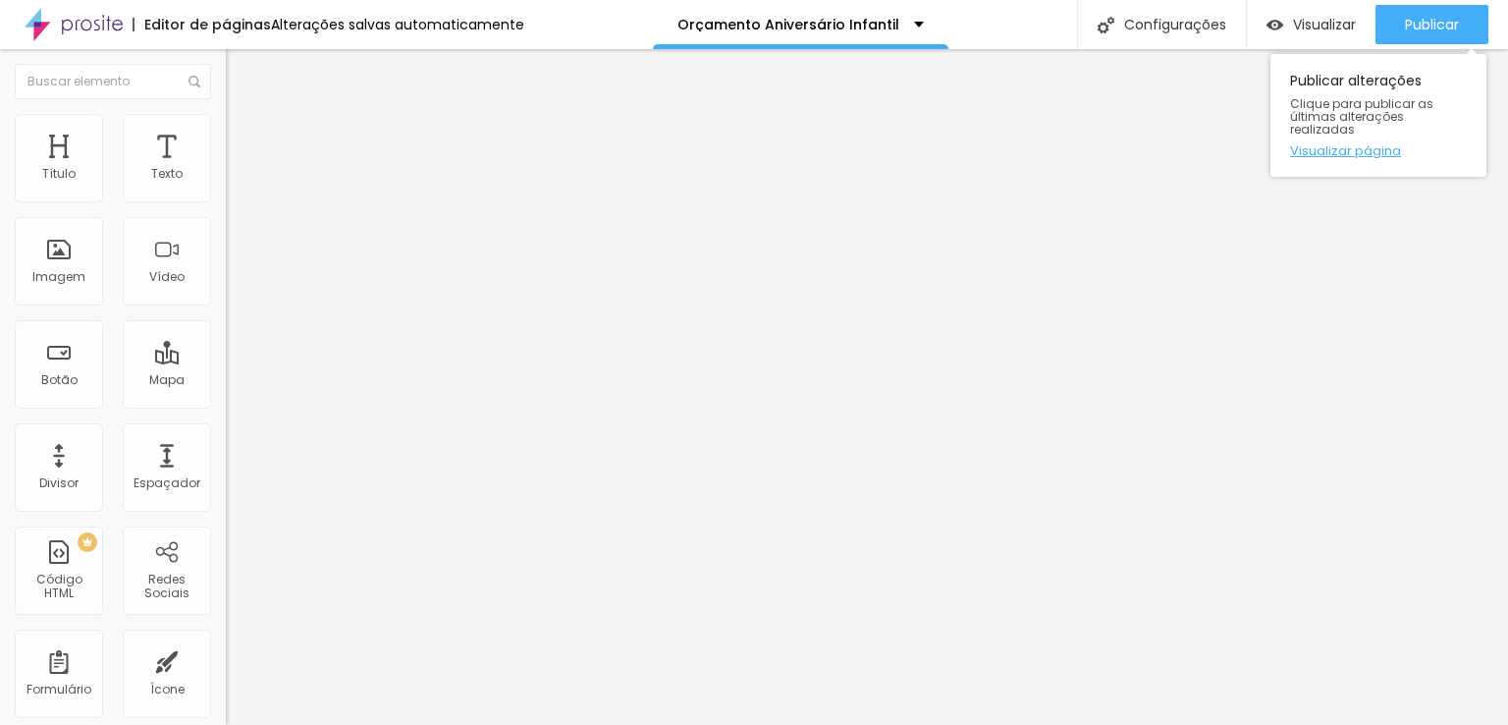  Describe the element at coordinates (167, 173) in the screenshot. I see `font: Texto` at that location.